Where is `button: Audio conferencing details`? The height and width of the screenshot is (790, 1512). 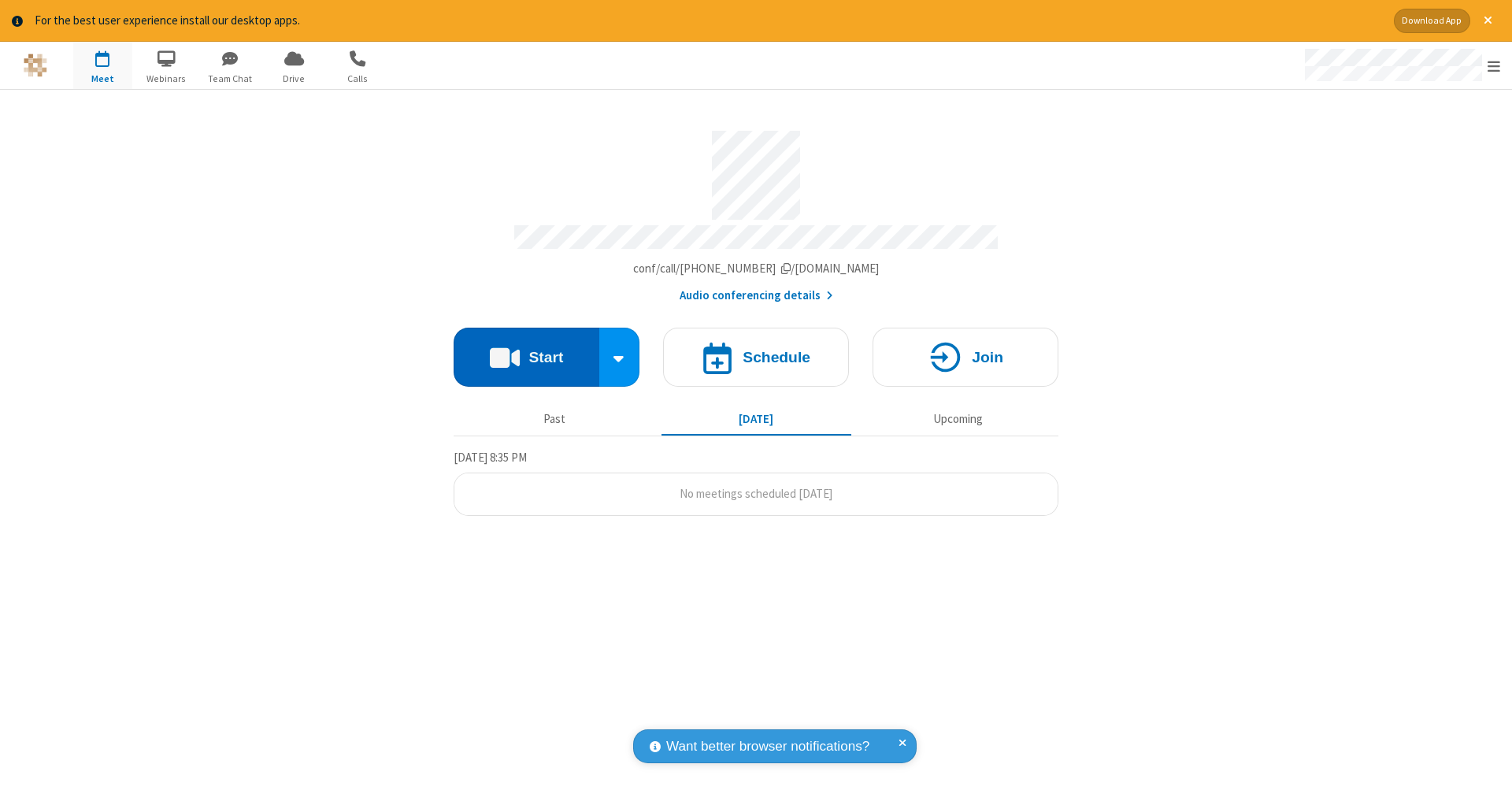
button: Audio conferencing details is located at coordinates (756, 296).